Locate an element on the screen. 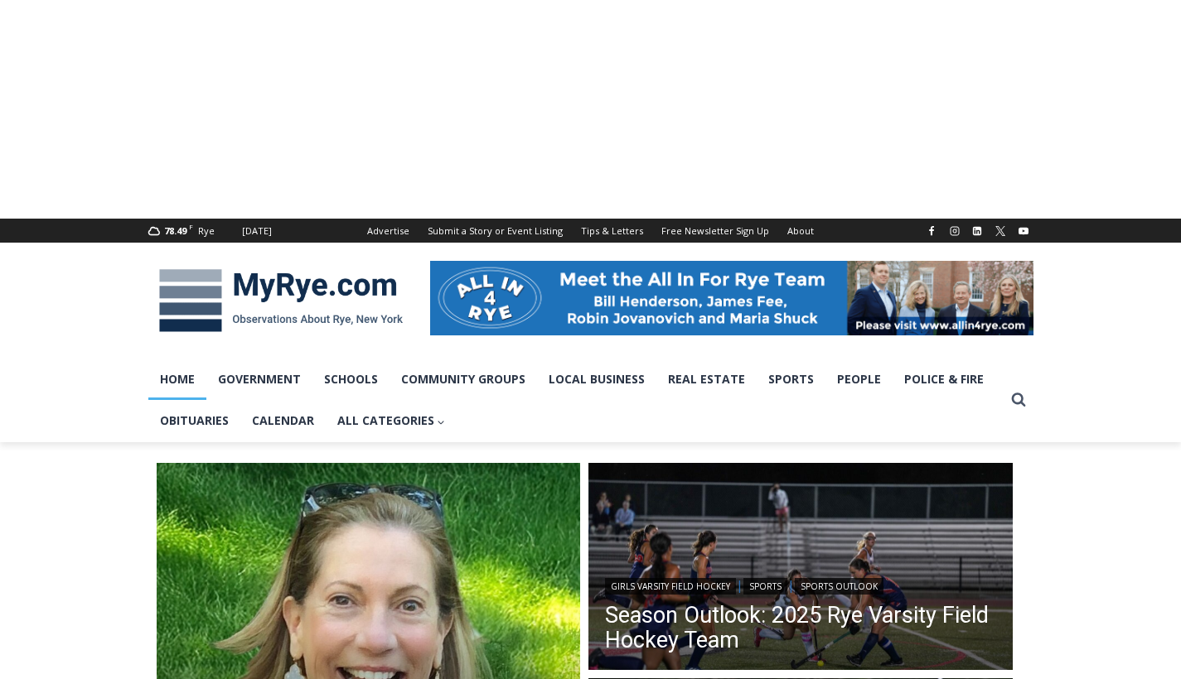 This screenshot has width=1181, height=679. a: All in for Rye is located at coordinates (732, 298).